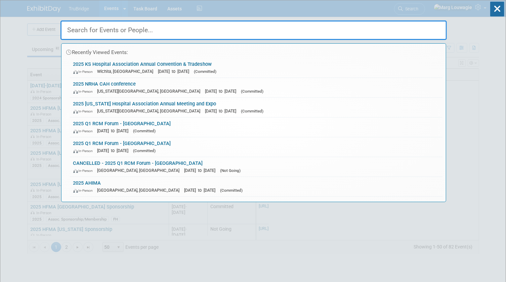 The width and height of the screenshot is (506, 282). Describe the element at coordinates (254, 30) in the screenshot. I see `input: Search for Events or People...` at that location.